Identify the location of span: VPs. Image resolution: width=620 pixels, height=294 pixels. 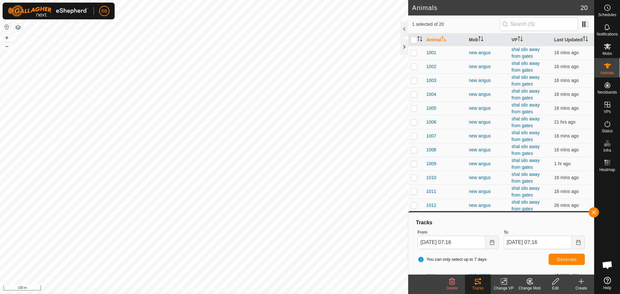
(607, 112).